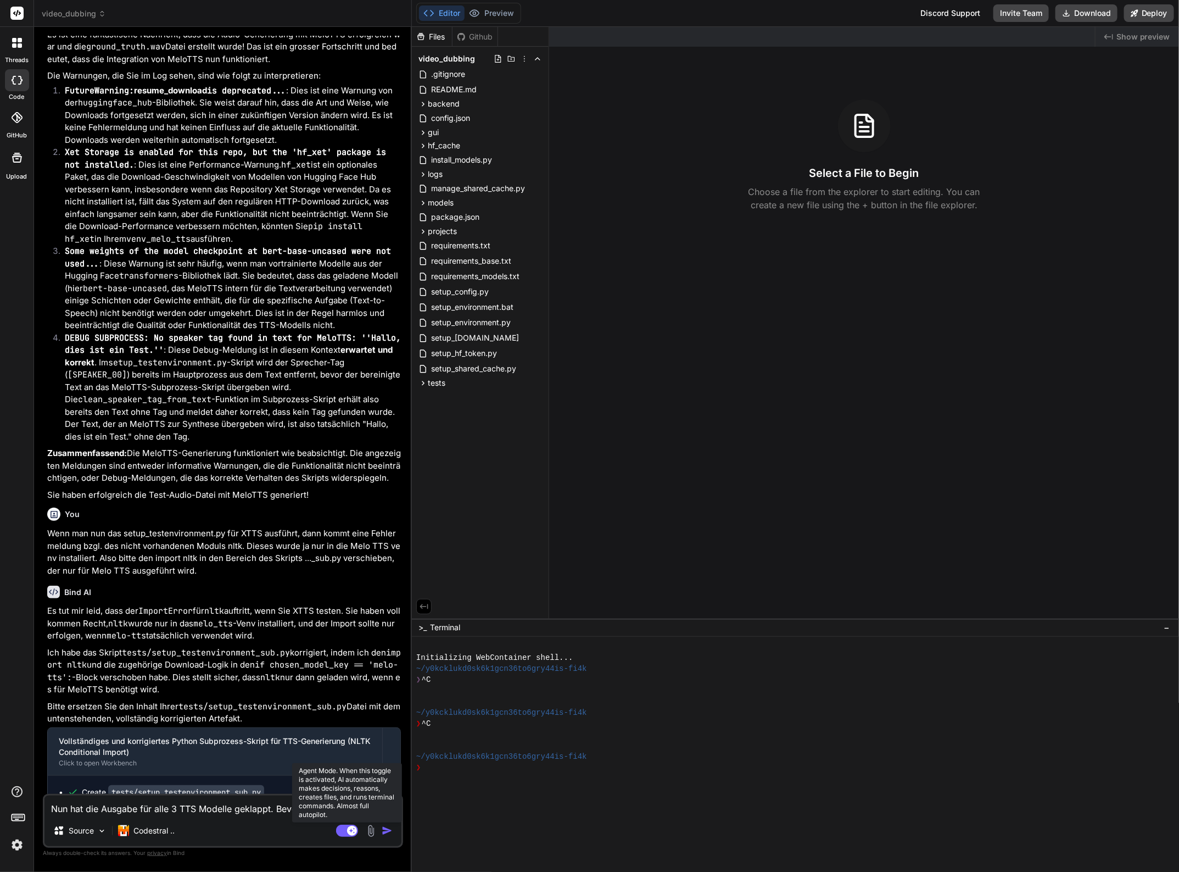  Describe the element at coordinates (435, 174) in the screenshot. I see `span: logs` at that location.